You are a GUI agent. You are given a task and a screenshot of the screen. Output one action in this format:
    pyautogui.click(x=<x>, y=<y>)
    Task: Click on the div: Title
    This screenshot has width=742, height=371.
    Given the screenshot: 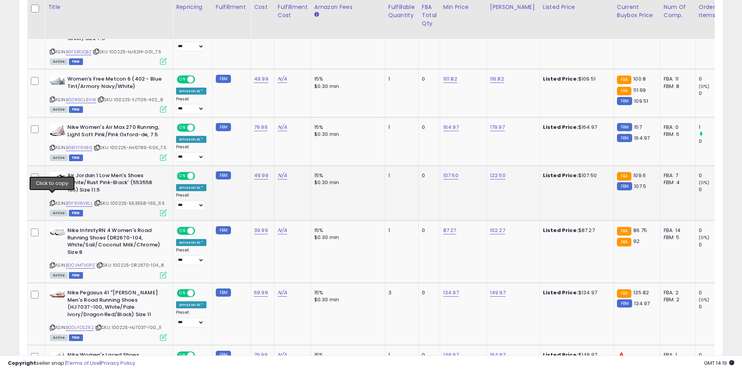 What is the action you would take?
    pyautogui.click(x=109, y=7)
    